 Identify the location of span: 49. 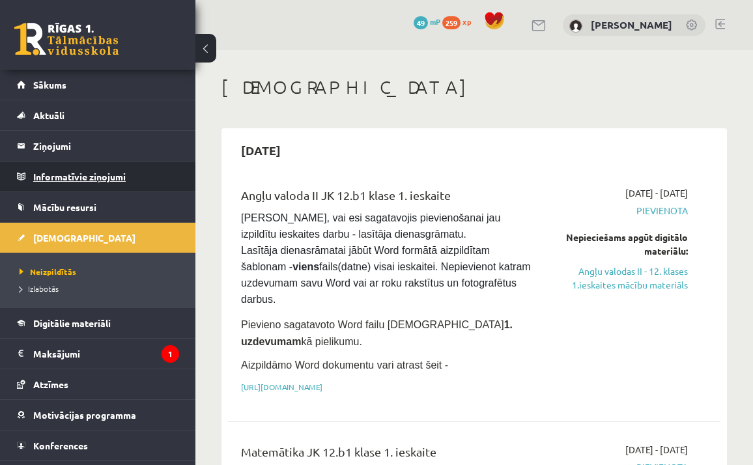
(421, 23).